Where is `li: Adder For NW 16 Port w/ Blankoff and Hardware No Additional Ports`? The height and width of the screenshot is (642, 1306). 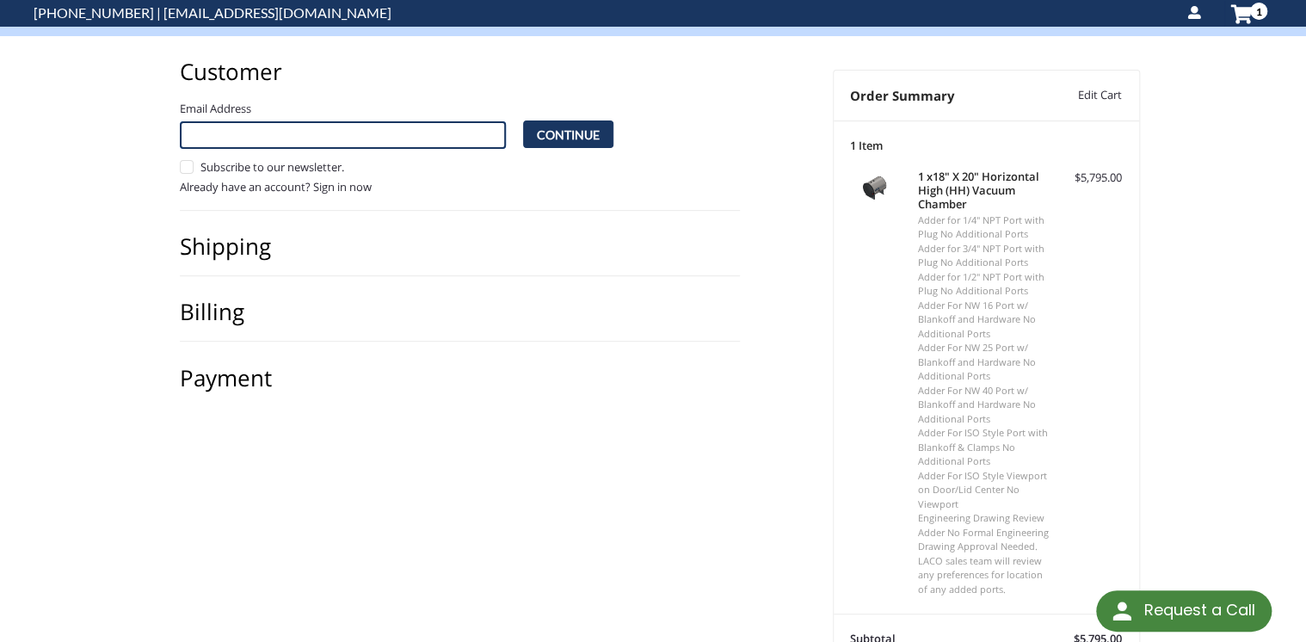
li: Adder For NW 16 Port w/ Blankoff and Hardware No Additional Ports is located at coordinates (983, 320).